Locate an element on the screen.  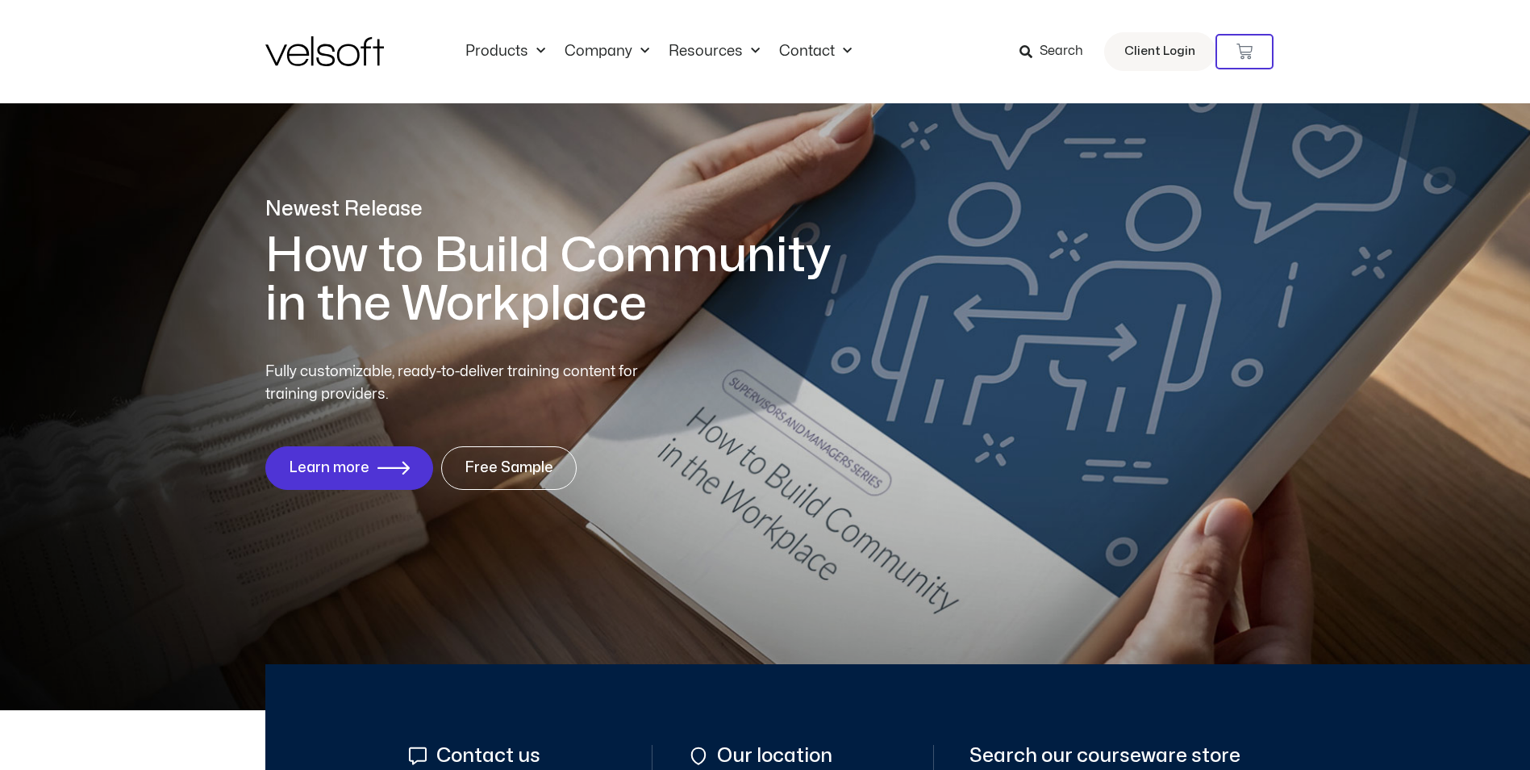
a: ProductsMenu Toggle is located at coordinates (505, 52).